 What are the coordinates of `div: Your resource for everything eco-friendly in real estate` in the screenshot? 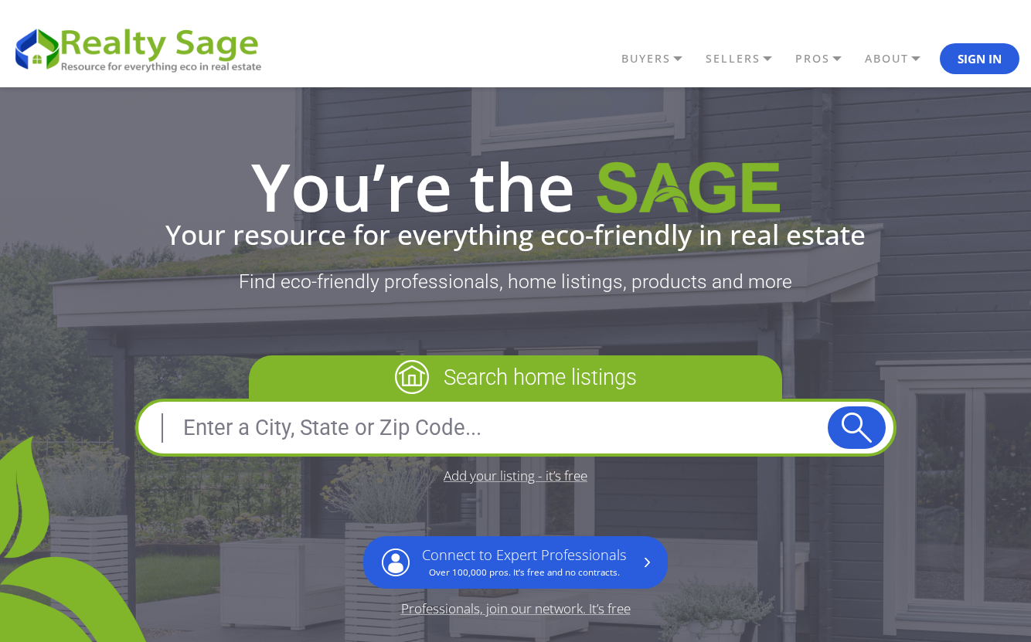 It's located at (516, 234).